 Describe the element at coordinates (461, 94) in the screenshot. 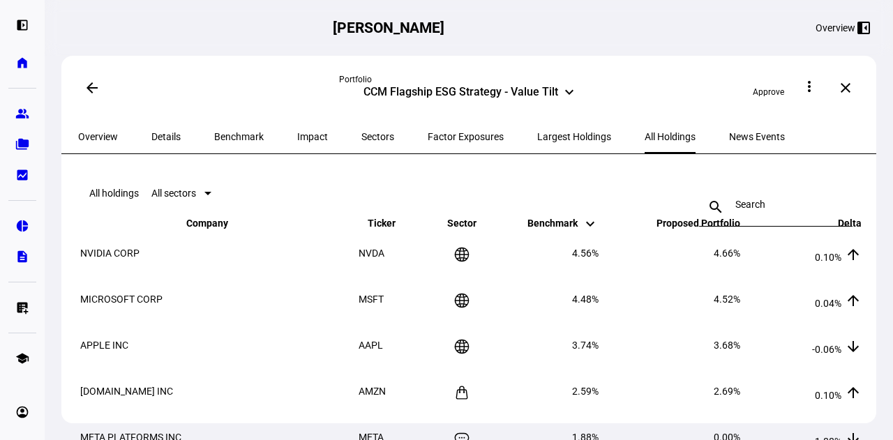

I see `div: CCM Flagship ESG Strategy - Value Tilt` at that location.